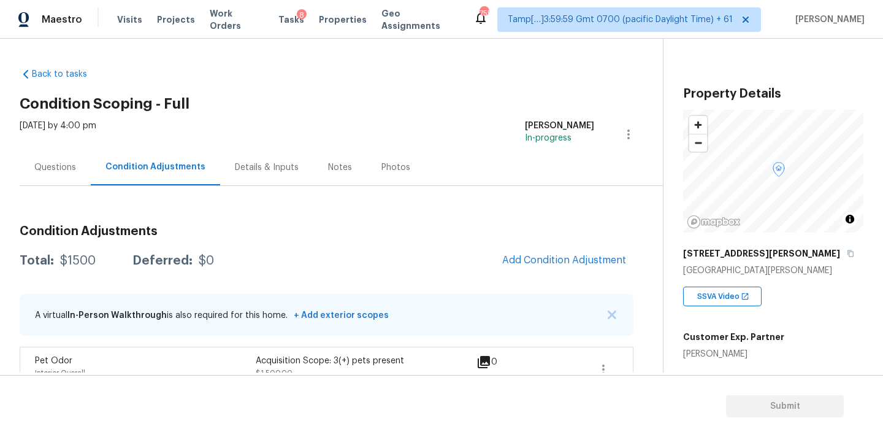  I want to click on button: X Button Icon, so click(612, 315).